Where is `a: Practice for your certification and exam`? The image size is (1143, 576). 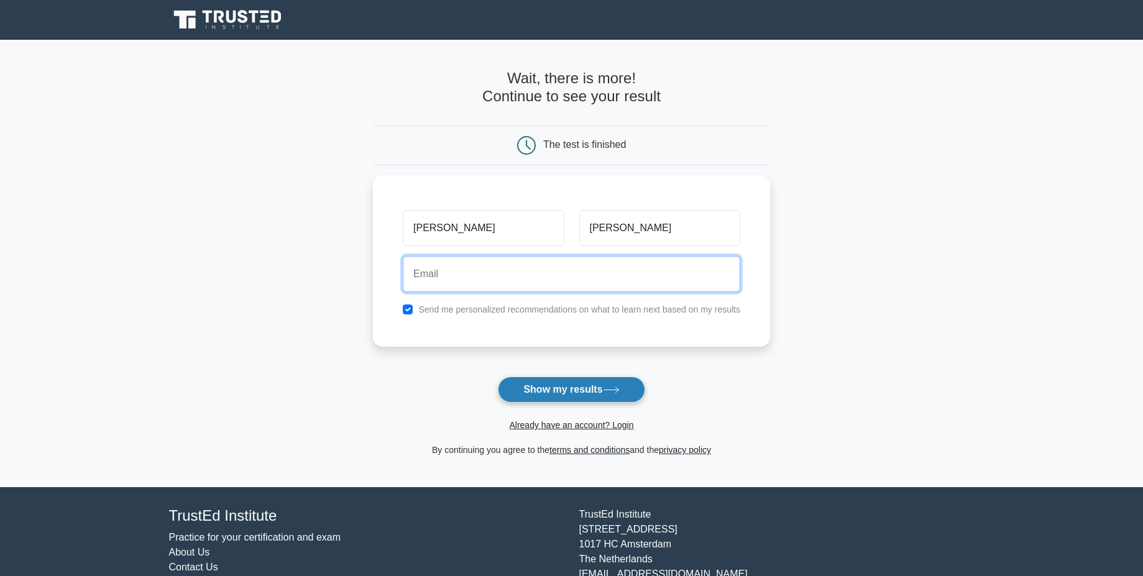
a: Practice for your certification and exam is located at coordinates (255, 537).